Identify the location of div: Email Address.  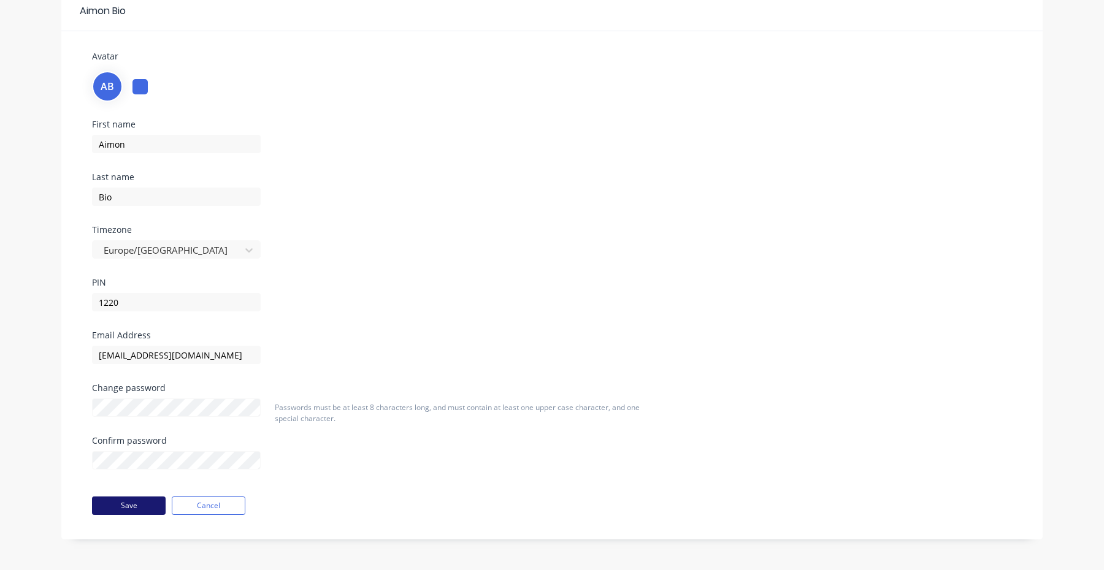
(239, 335).